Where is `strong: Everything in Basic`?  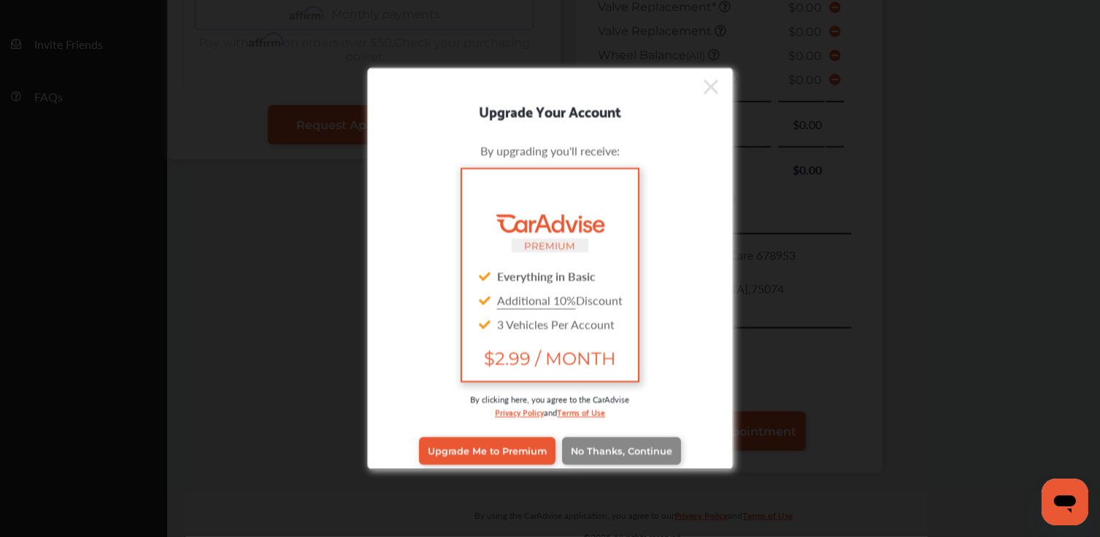
strong: Everything in Basic is located at coordinates (546, 277).